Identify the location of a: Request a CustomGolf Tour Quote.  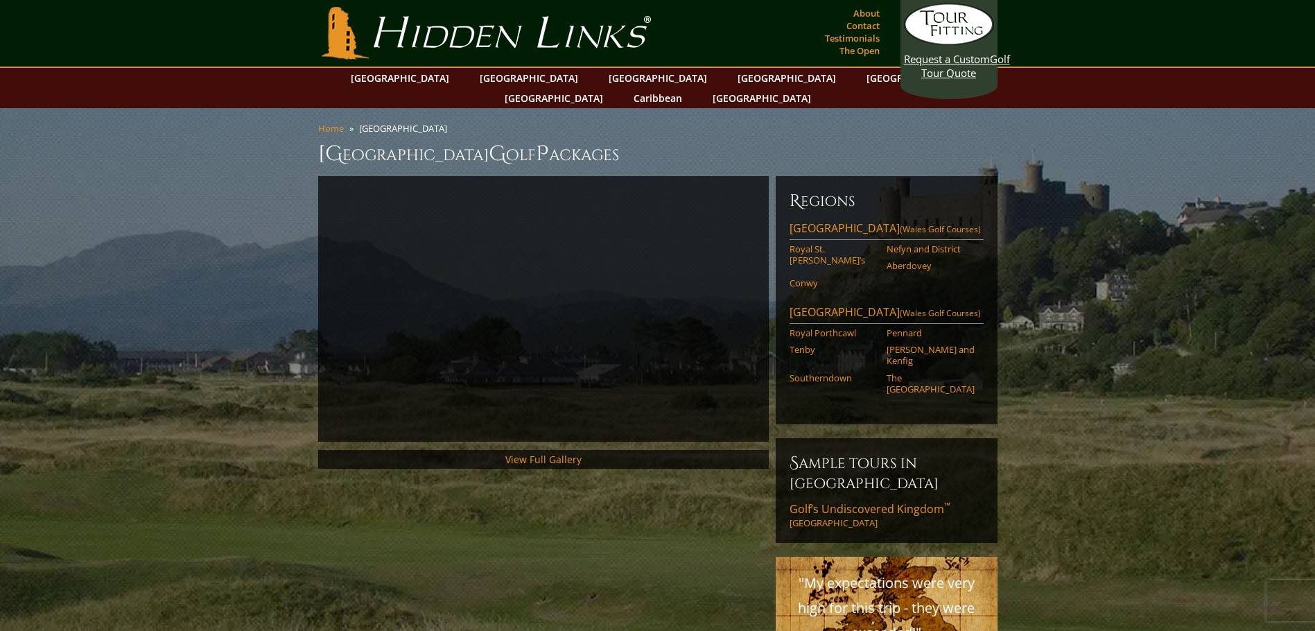
(949, 42).